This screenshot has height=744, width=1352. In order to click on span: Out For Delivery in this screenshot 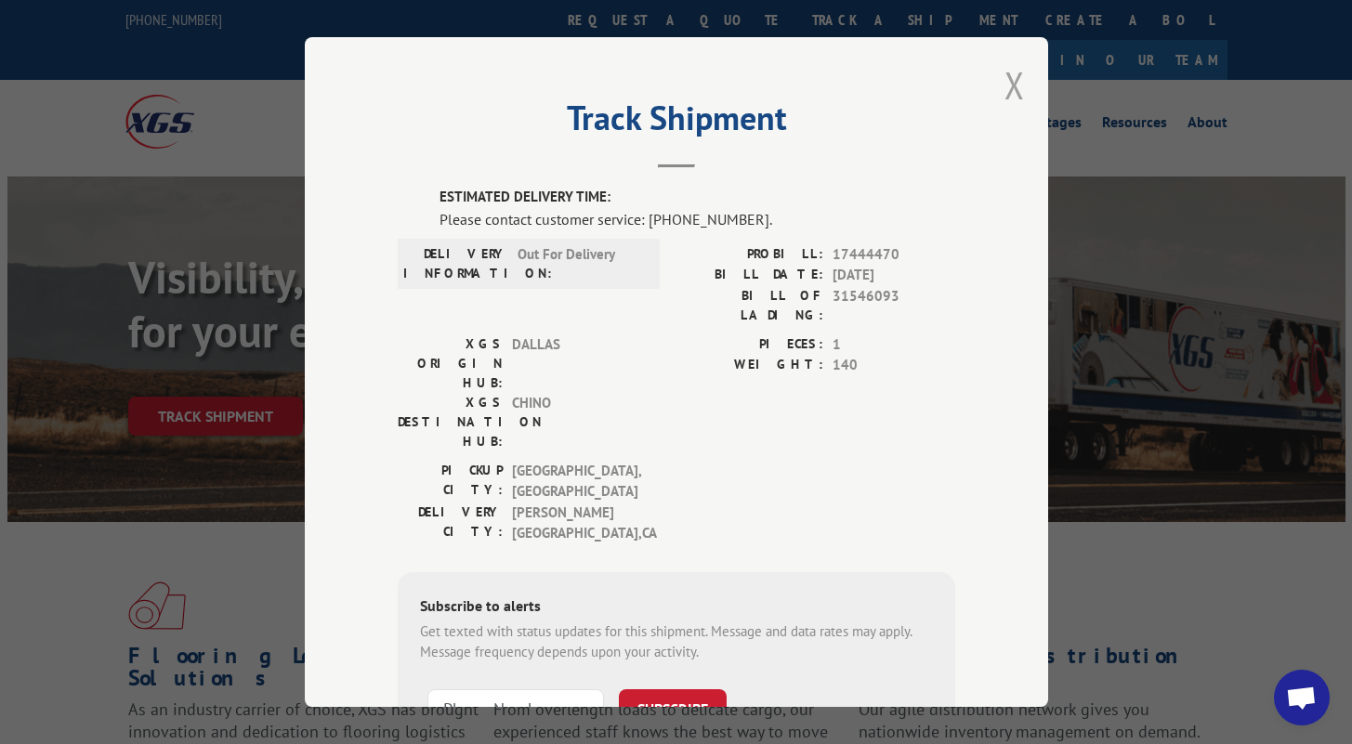, I will do `click(580, 264)`.